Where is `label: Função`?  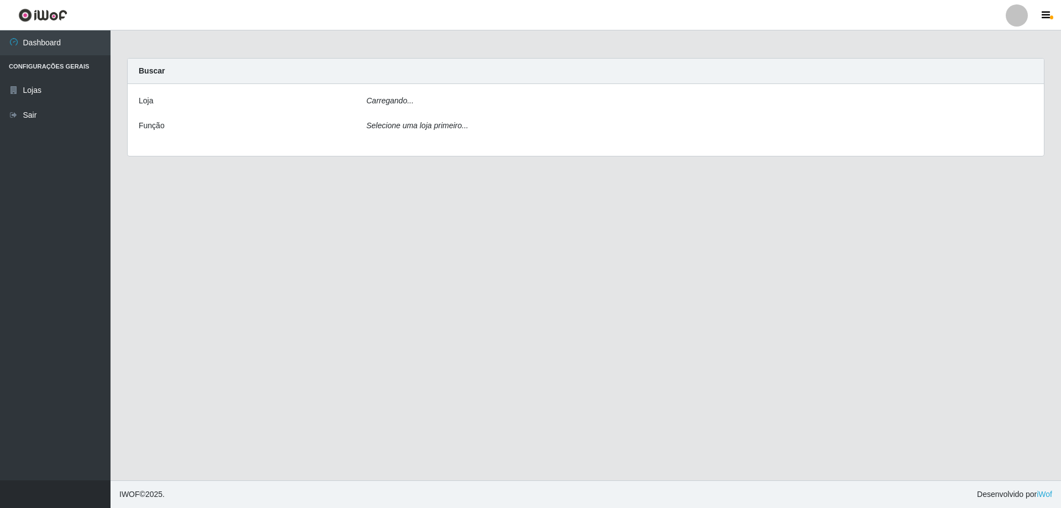 label: Função is located at coordinates (151, 125).